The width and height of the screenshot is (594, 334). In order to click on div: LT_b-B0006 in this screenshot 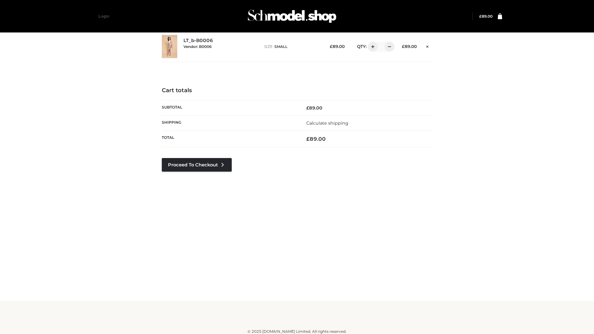, I will do `click(221, 46)`.